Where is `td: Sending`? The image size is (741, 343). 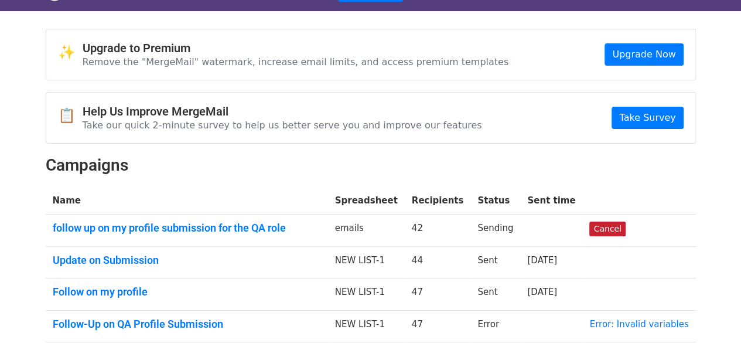 td: Sending is located at coordinates (495, 230).